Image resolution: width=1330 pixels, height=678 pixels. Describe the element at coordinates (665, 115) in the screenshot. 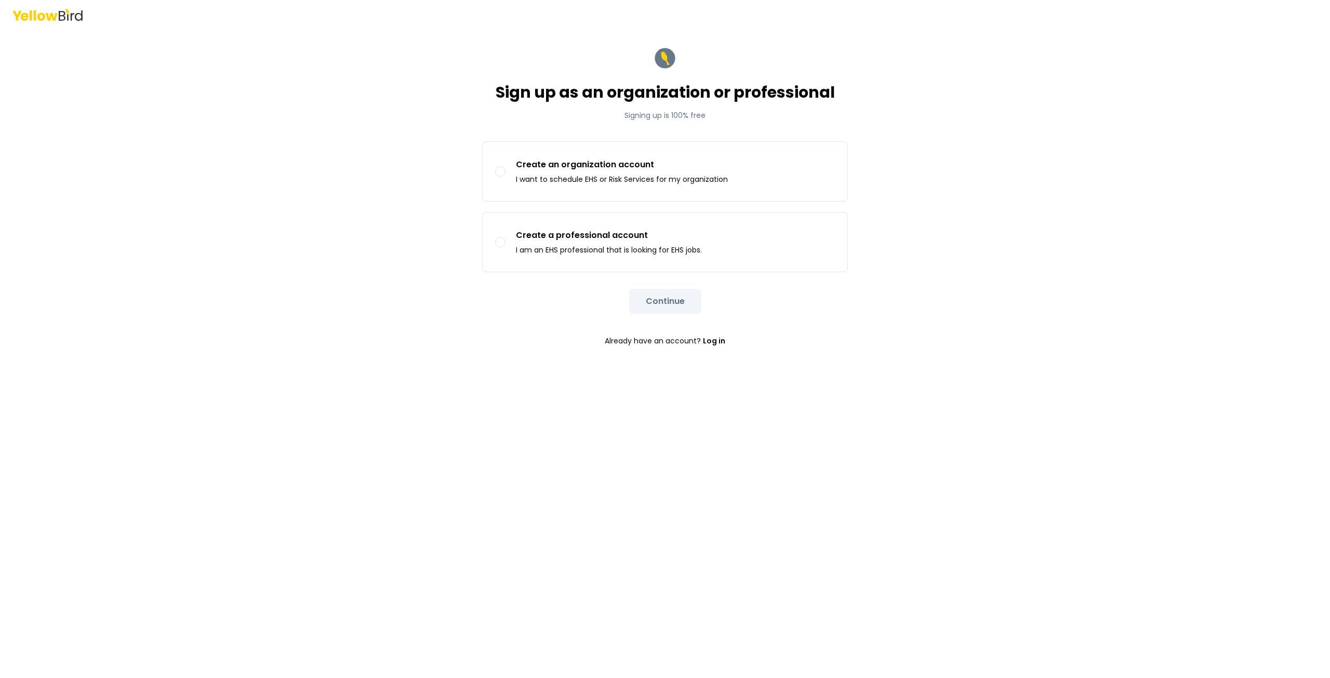

I see `p: Signing up is 100% free` at that location.